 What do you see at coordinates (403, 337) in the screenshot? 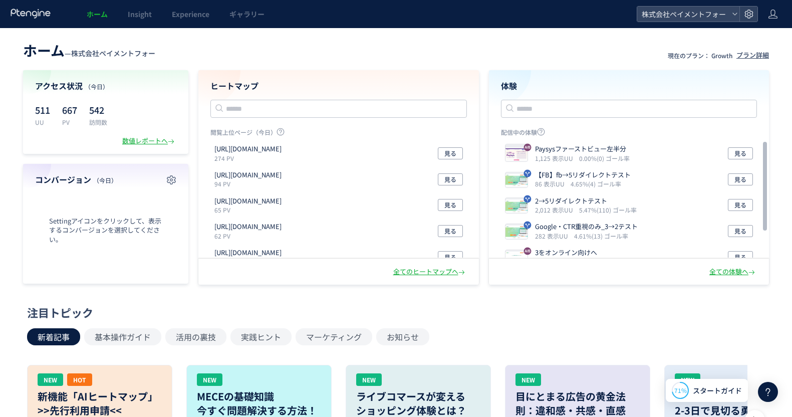
I see `button: お知らせ` at bounding box center [403, 337].